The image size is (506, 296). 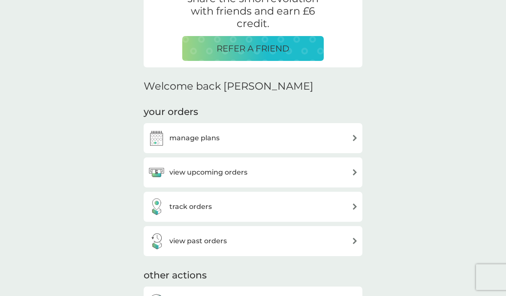 I want to click on h3: view upcoming orders, so click(x=208, y=172).